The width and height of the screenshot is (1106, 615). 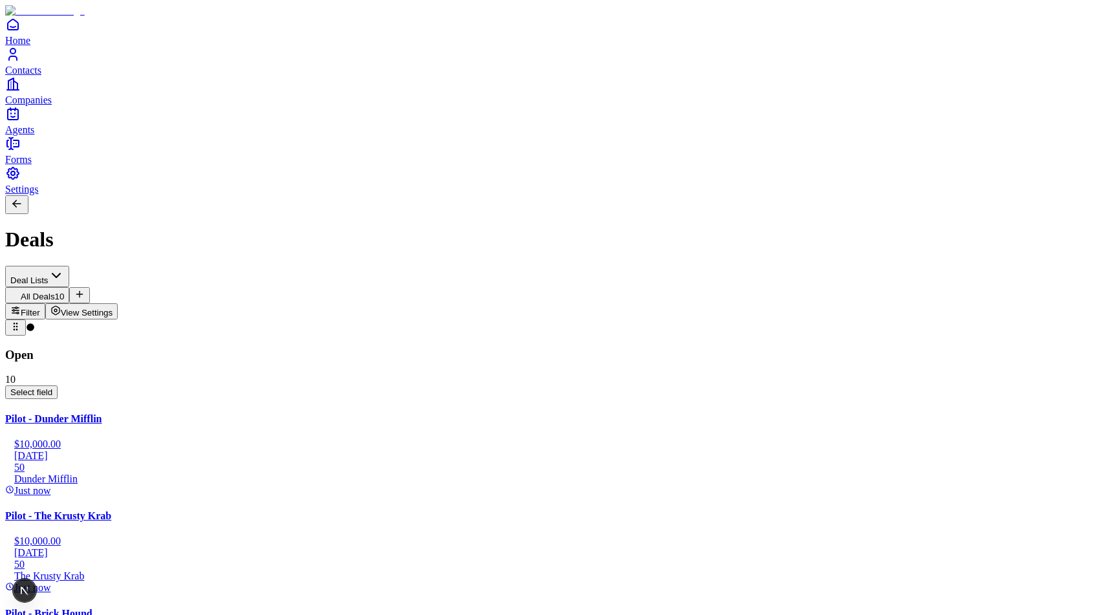 What do you see at coordinates (45, 11) in the screenshot?
I see `img: Item Brain Logo` at bounding box center [45, 11].